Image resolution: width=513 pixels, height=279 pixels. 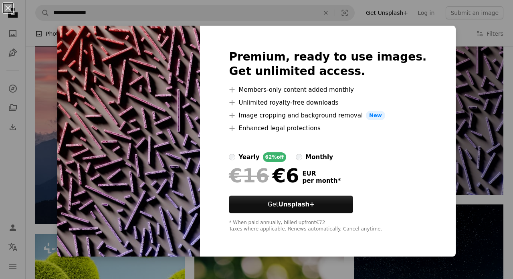 What do you see at coordinates (376, 116) in the screenshot?
I see `span: New` at bounding box center [376, 116].